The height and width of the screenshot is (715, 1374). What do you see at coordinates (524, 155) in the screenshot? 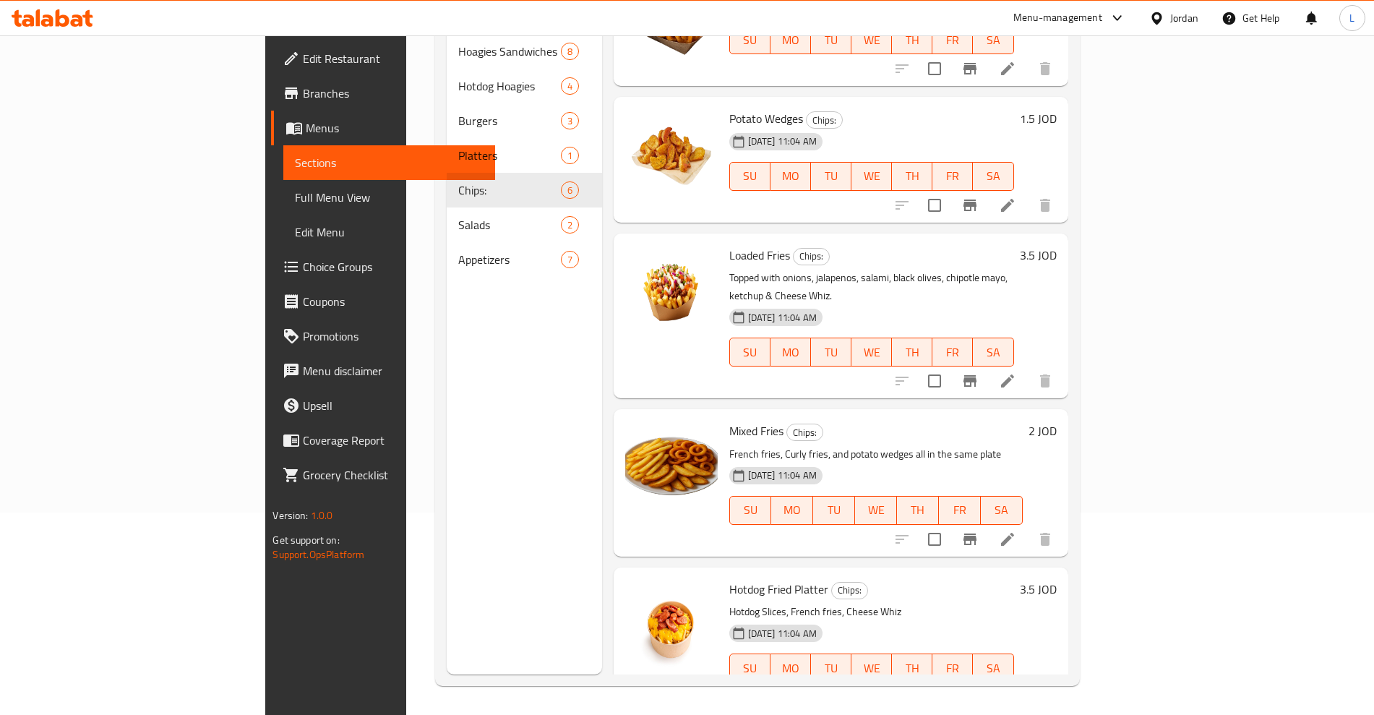
I see `div: Platters1` at bounding box center [524, 155].